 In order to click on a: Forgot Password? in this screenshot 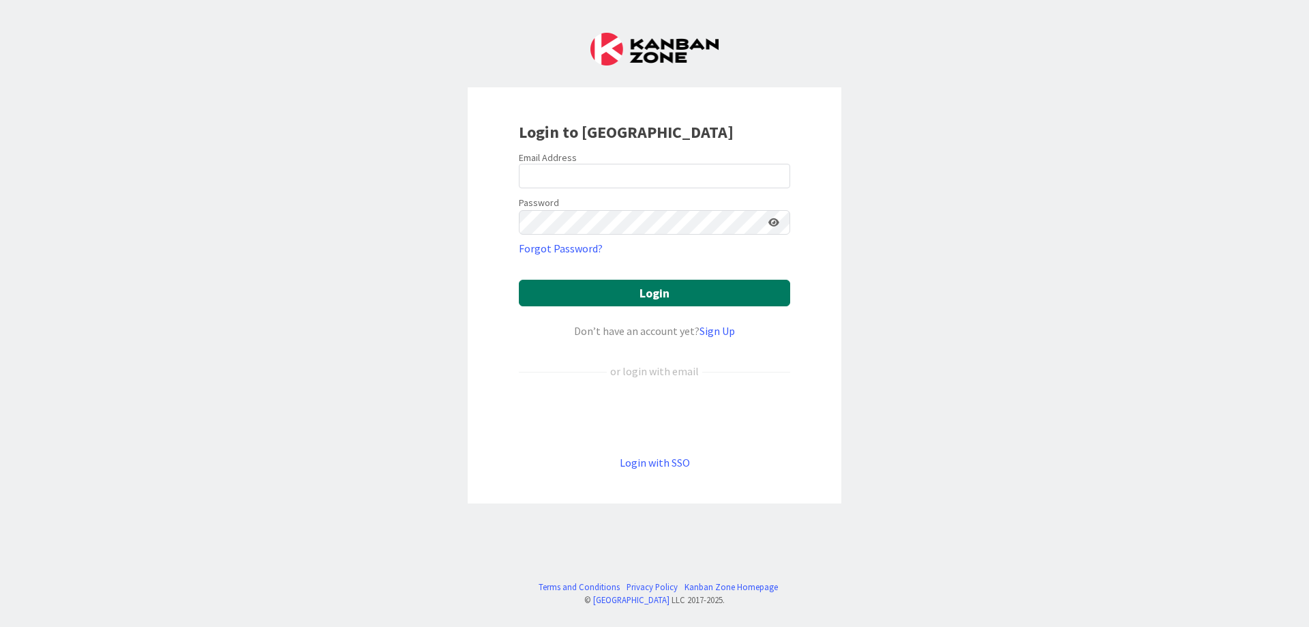, I will do `click(560, 248)`.